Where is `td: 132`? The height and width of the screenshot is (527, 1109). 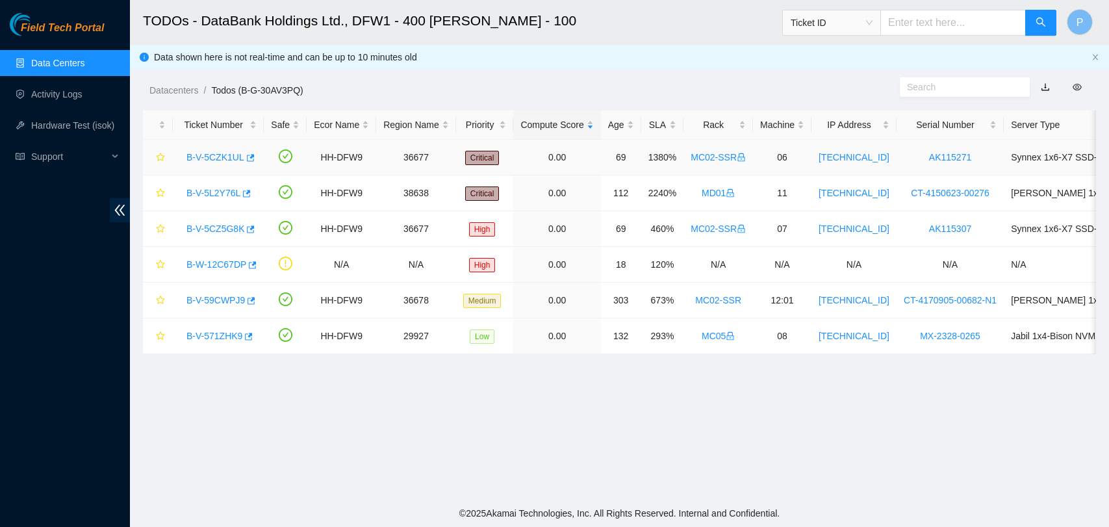
td: 132 is located at coordinates (621, 336).